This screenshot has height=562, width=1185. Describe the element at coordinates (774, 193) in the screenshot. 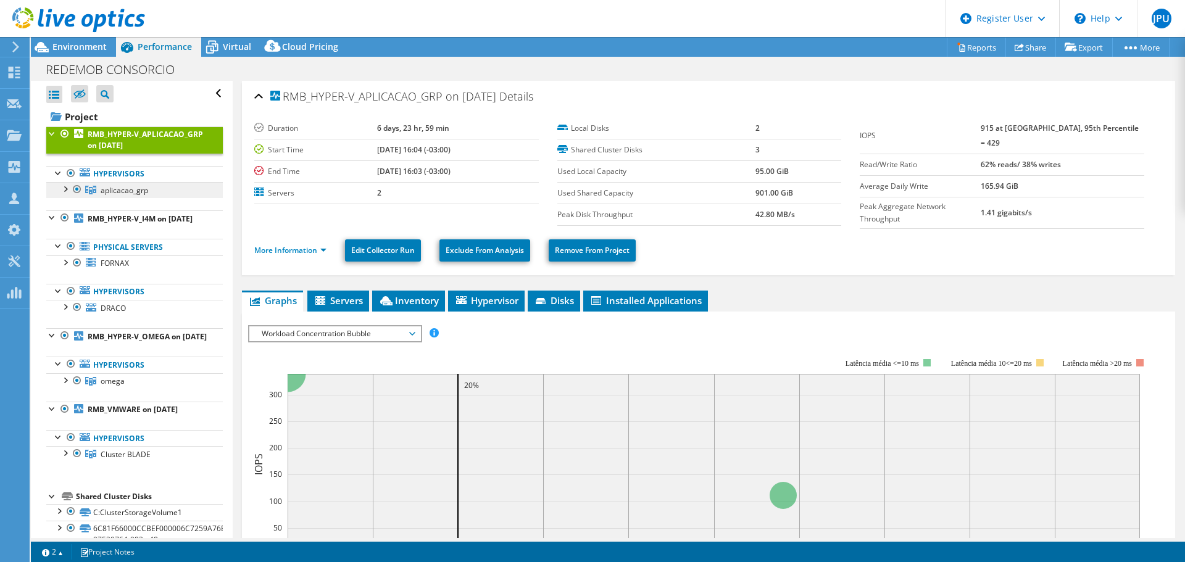

I see `b: 901.00 GiB` at that location.